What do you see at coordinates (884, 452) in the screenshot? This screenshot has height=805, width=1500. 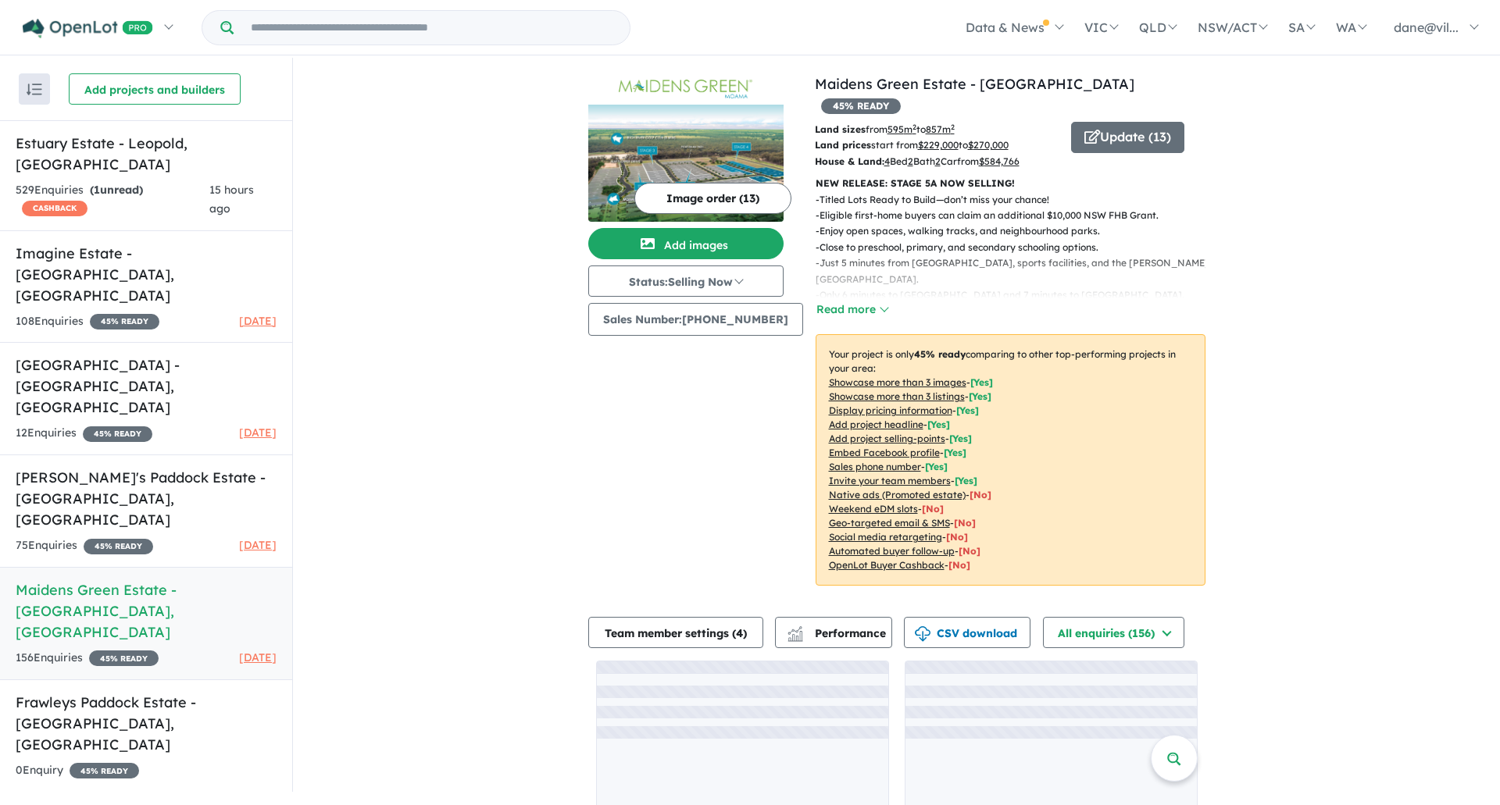 I see `u: Embed Facebook profile` at bounding box center [884, 452].